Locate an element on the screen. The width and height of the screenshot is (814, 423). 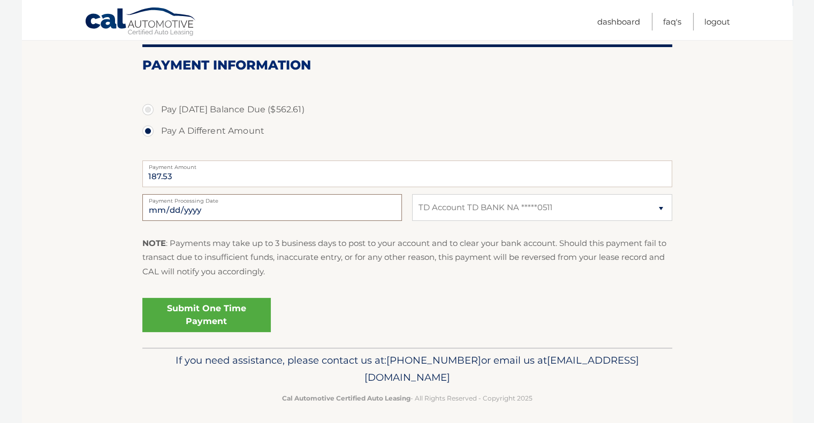
strong: Cal Automotive Certified Auto Leasing is located at coordinates (346, 398).